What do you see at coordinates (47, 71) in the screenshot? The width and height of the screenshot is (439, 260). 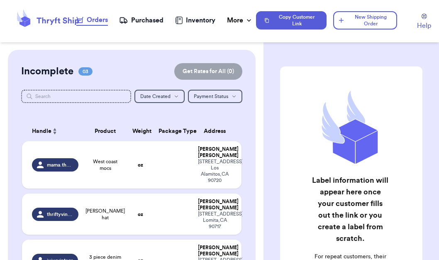 I see `h2: Incomplete` at bounding box center [47, 71].